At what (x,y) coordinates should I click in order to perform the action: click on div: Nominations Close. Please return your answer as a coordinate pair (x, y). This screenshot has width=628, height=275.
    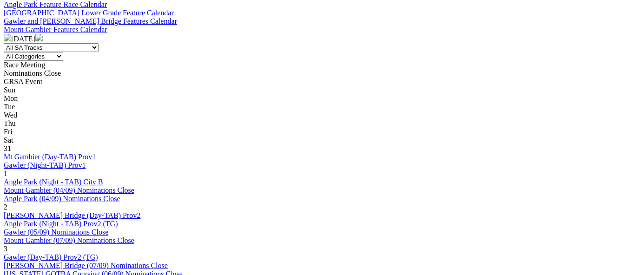
    Looking at the image, I should click on (314, 73).